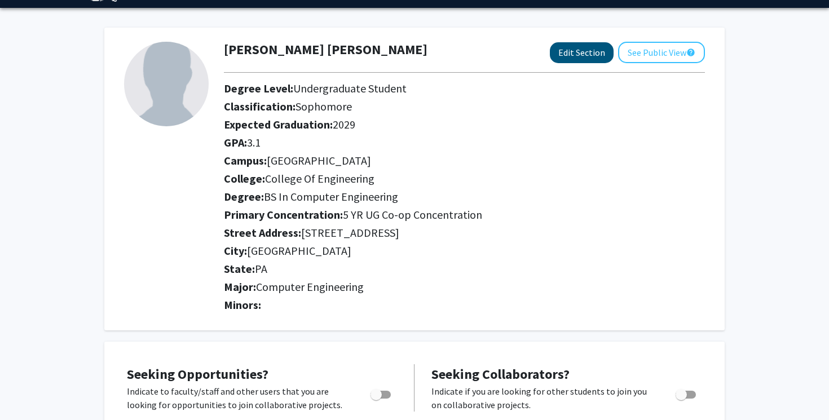  What do you see at coordinates (320, 178) in the screenshot?
I see `span: College Of Engineering` at bounding box center [320, 178].